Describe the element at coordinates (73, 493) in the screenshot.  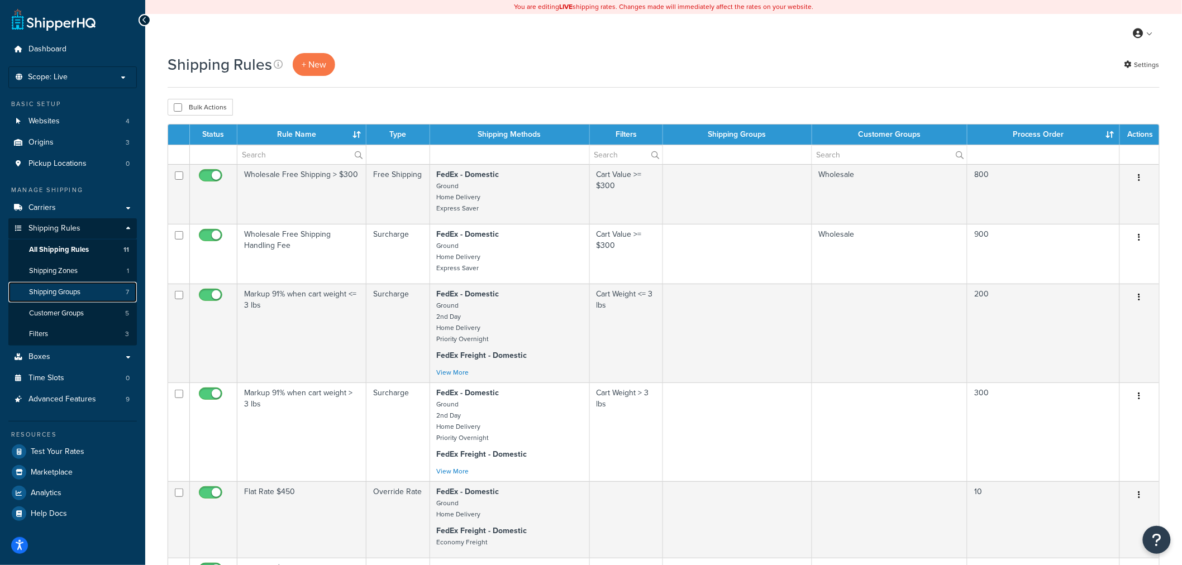
I see `li: Analytics` at that location.